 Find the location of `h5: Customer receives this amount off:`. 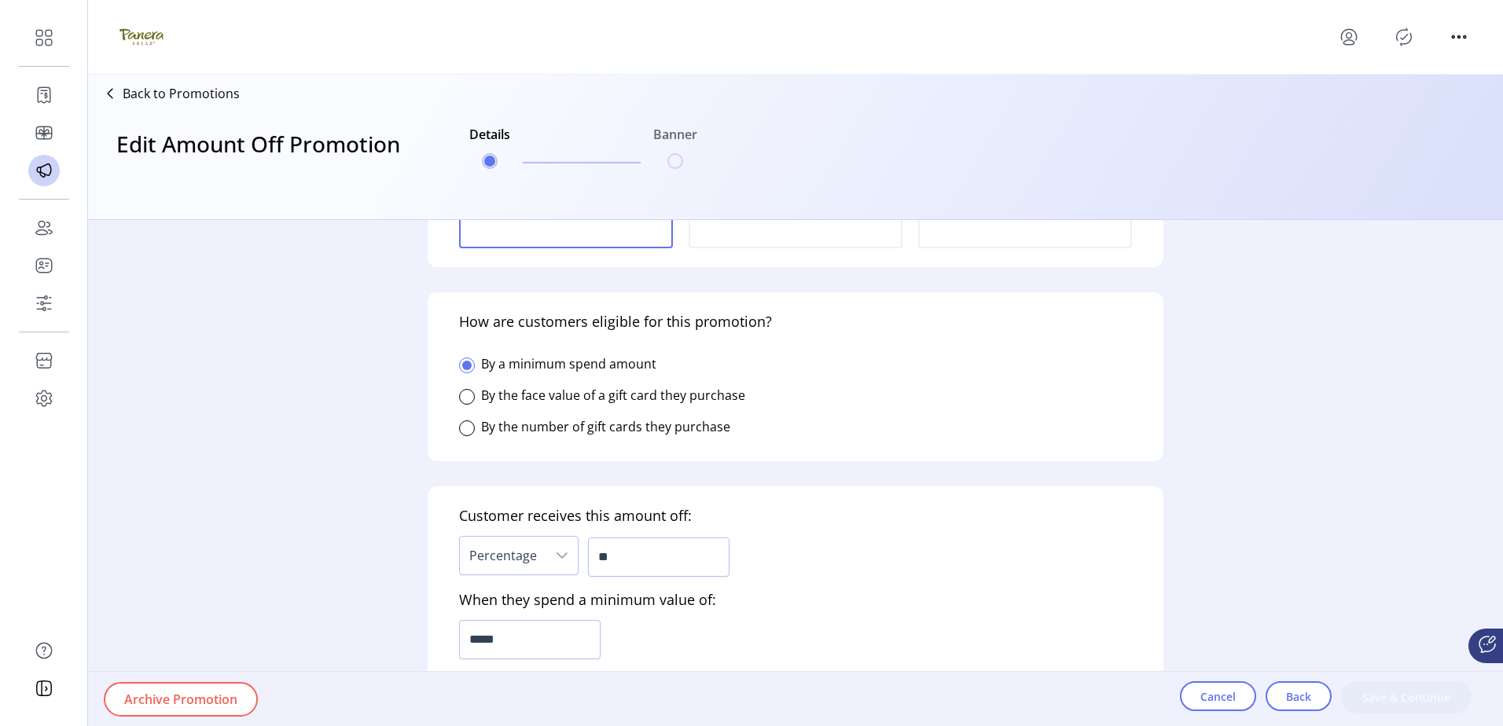

h5: Customer receives this amount off: is located at coordinates (575, 519).